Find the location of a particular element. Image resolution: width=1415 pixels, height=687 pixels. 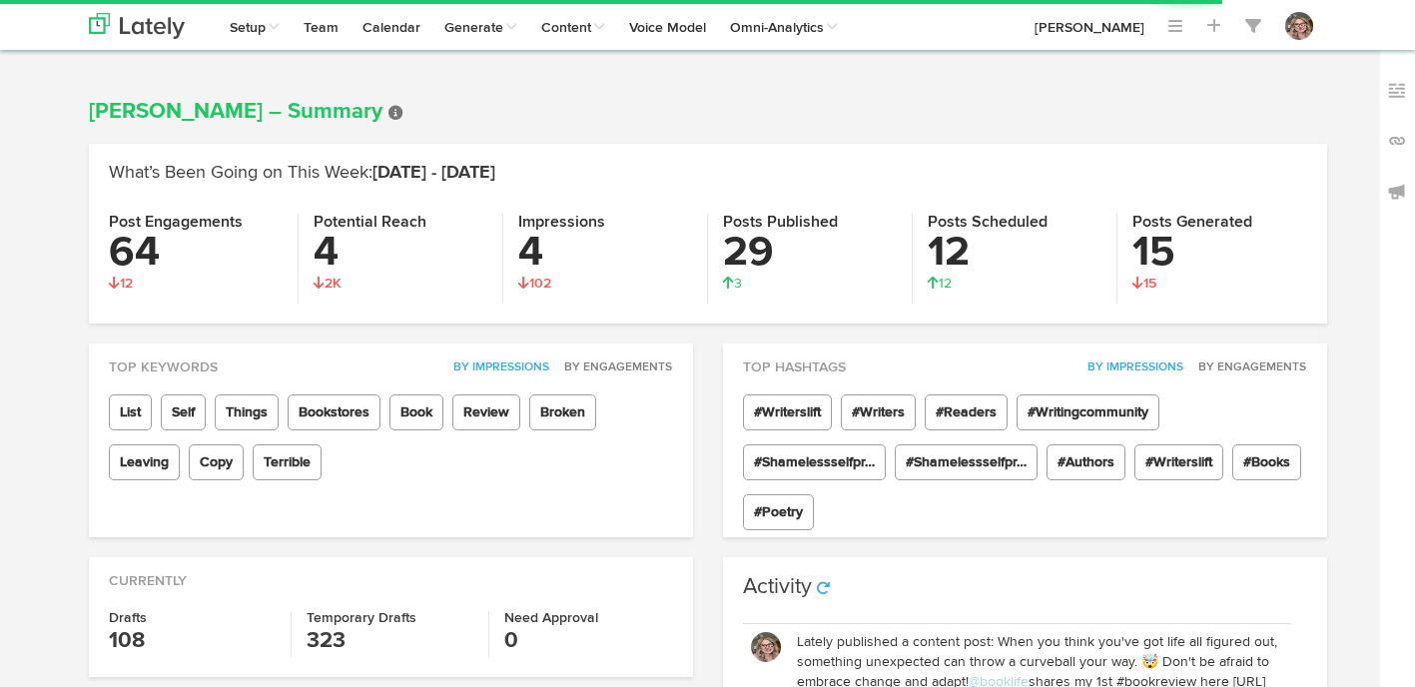

span: 102 is located at coordinates (534, 284).